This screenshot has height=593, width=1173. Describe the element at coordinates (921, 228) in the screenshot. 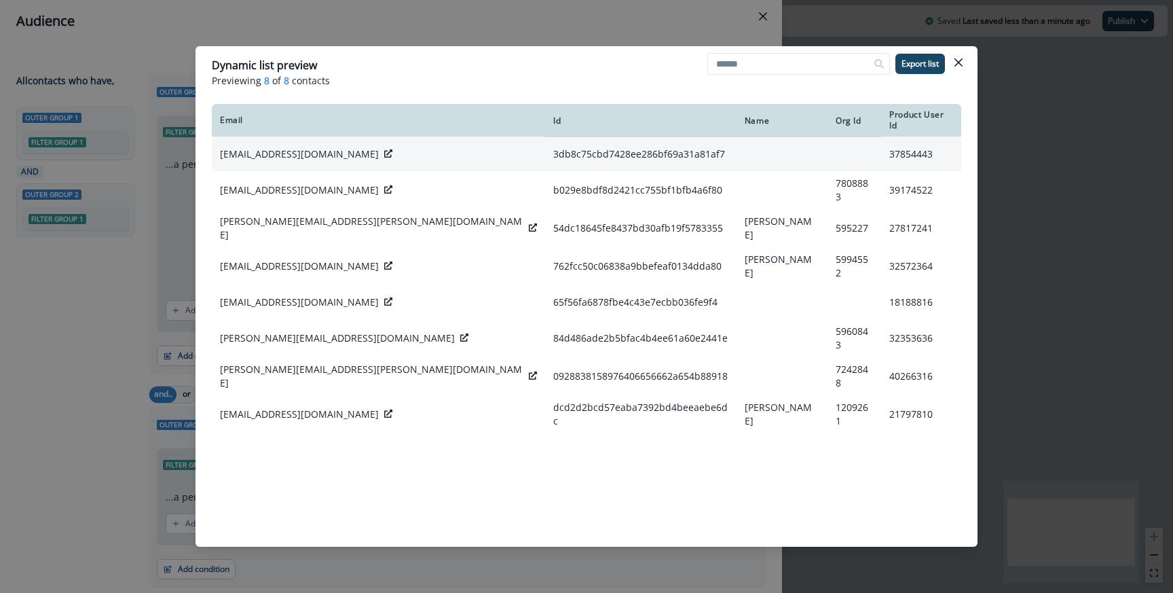

I see `td: 27817241` at that location.